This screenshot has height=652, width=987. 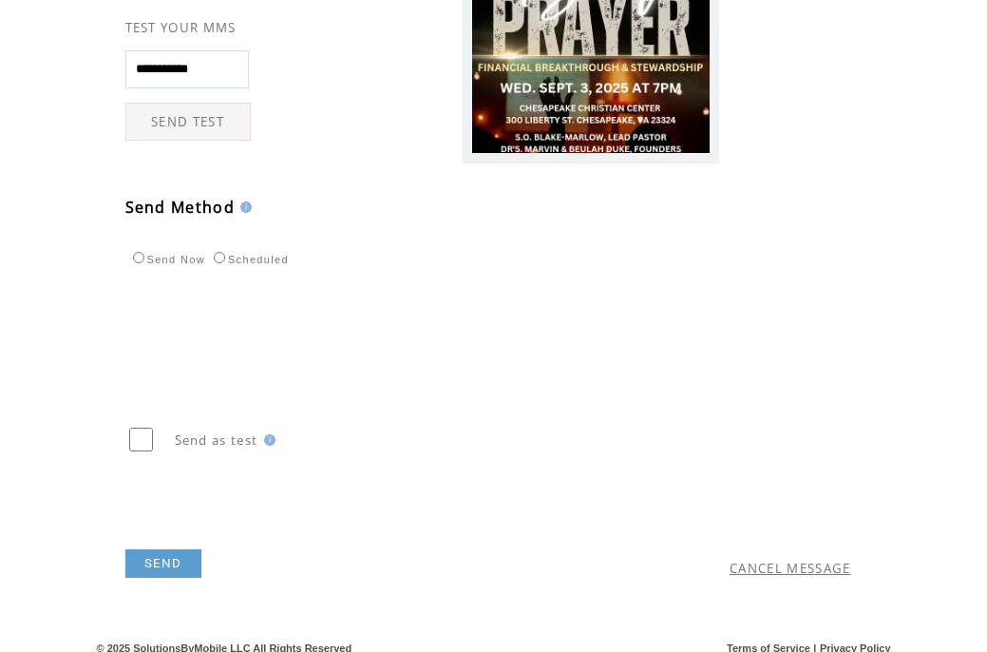 What do you see at coordinates (249, 259) in the screenshot?
I see `label: Scheduled` at bounding box center [249, 259].